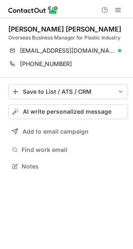 This screenshot has width=133, height=249. What do you see at coordinates (68, 167) in the screenshot?
I see `button: Notes` at bounding box center [68, 167].